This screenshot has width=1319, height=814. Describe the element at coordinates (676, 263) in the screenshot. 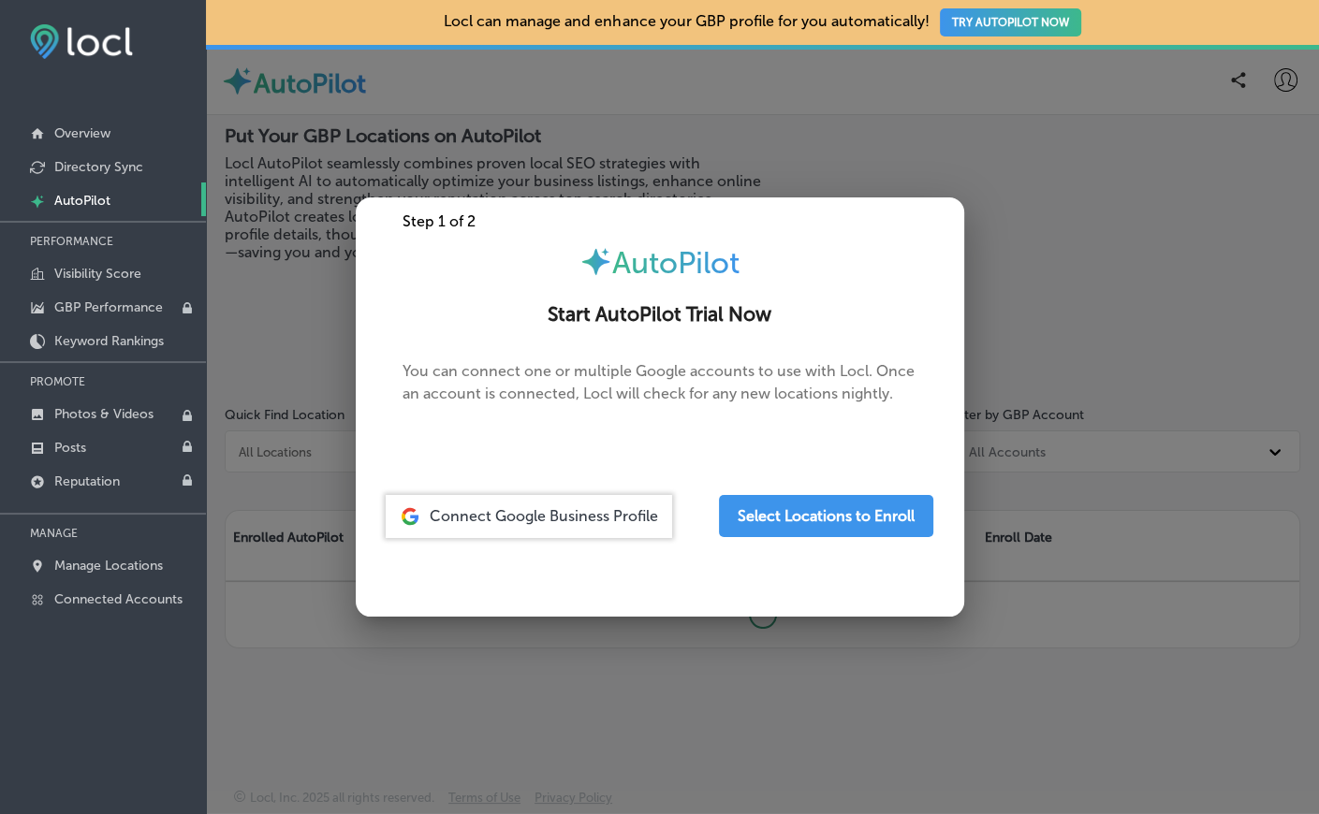

I see `span: AutoPilot` at that location.